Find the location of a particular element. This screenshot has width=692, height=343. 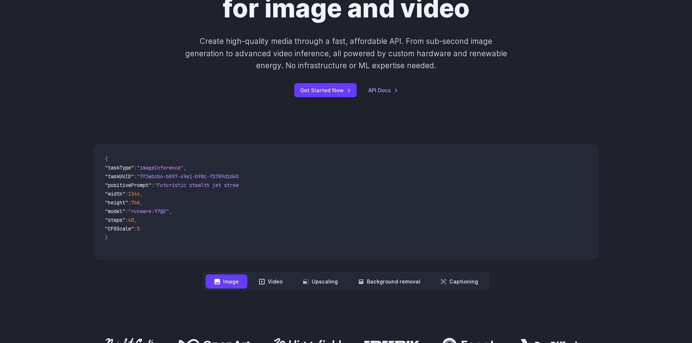

button: Captioning is located at coordinates (459, 281).